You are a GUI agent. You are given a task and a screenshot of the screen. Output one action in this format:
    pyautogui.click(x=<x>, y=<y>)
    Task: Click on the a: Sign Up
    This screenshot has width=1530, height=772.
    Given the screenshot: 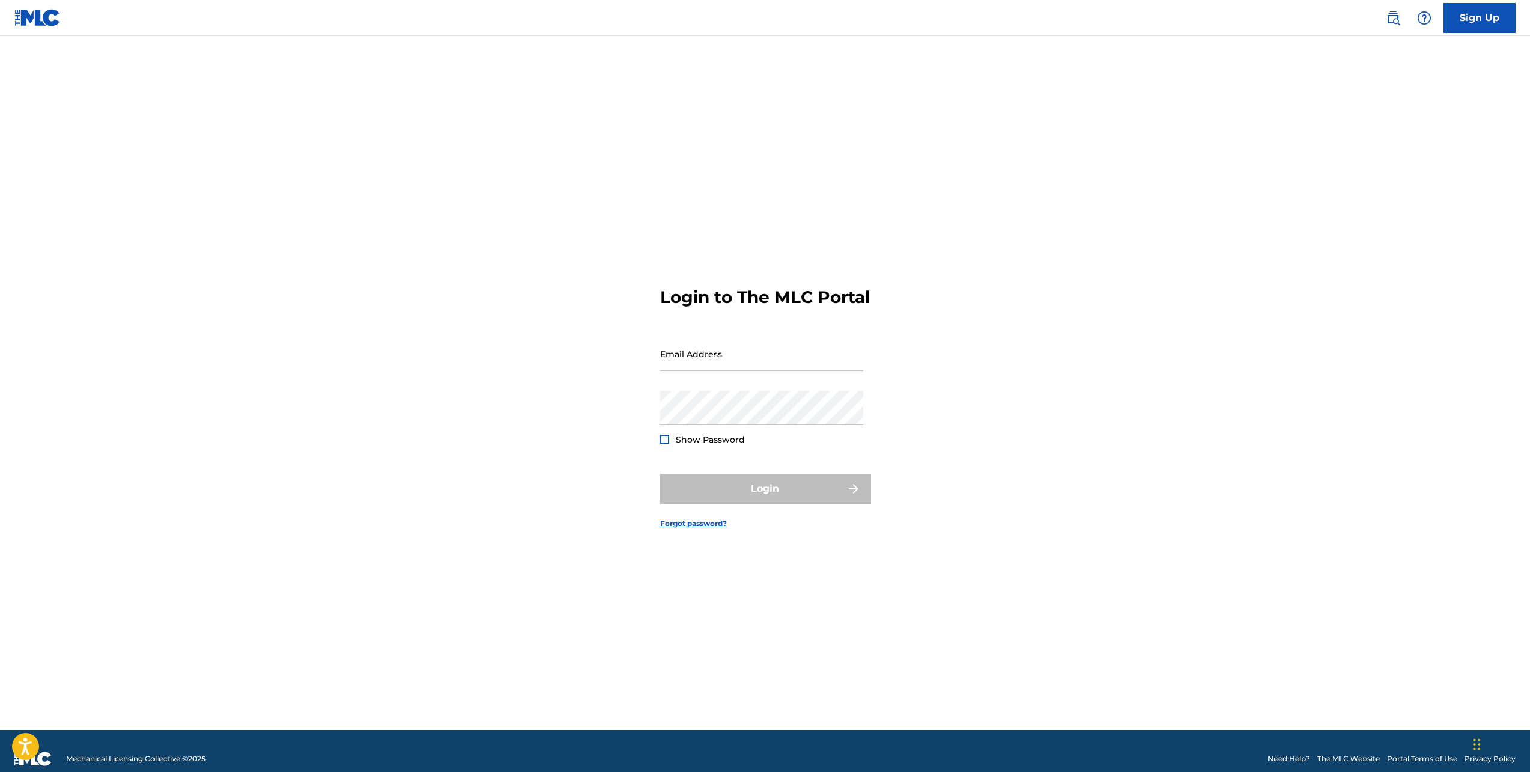 What is the action you would take?
    pyautogui.click(x=1479, y=18)
    